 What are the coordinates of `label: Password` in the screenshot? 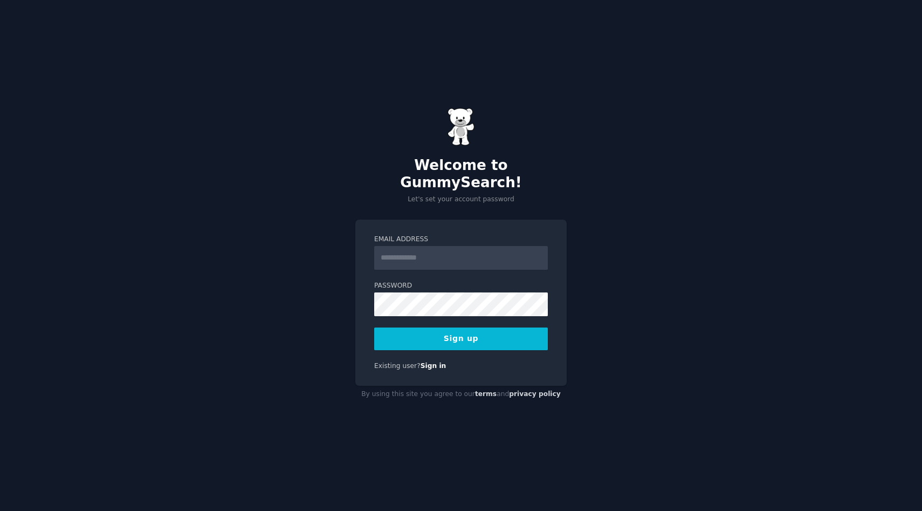 It's located at (461, 286).